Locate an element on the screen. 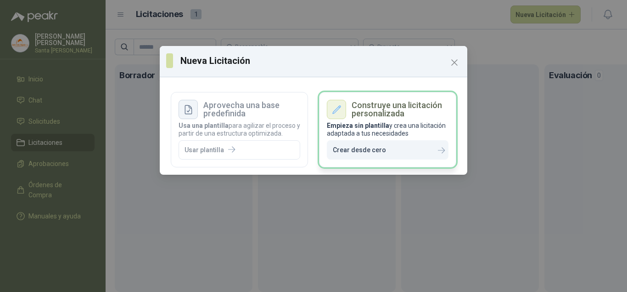  p: Usar plantilla is located at coordinates (204, 150).